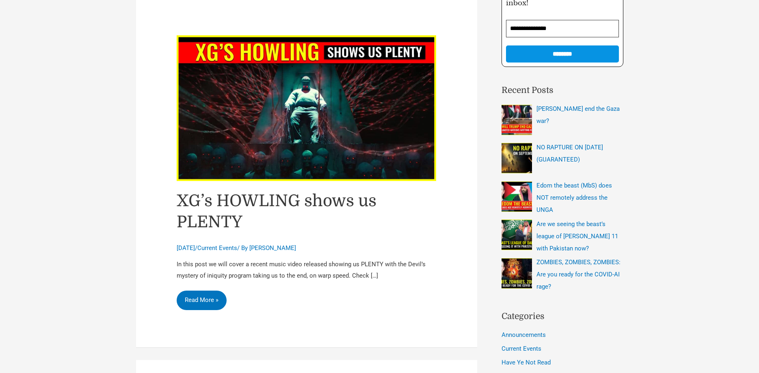 This screenshot has width=759, height=373. Describe the element at coordinates (307, 270) in the screenshot. I see `p: In this post we will cover a recent music video released showing us PLENTY with the Devil’s myste...` at that location.